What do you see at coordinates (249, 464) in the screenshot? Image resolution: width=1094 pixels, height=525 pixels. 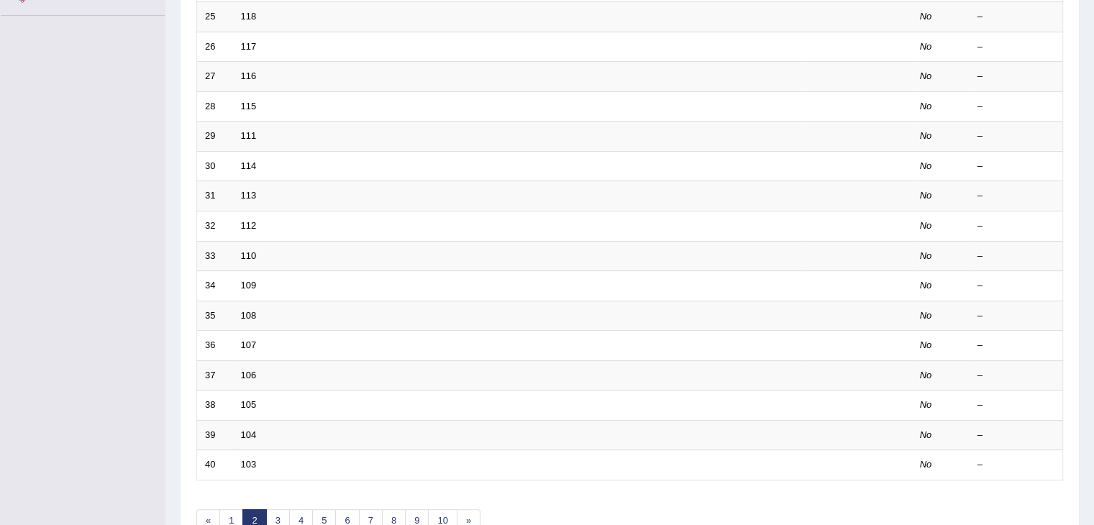 I see `a: 103` at bounding box center [249, 464].